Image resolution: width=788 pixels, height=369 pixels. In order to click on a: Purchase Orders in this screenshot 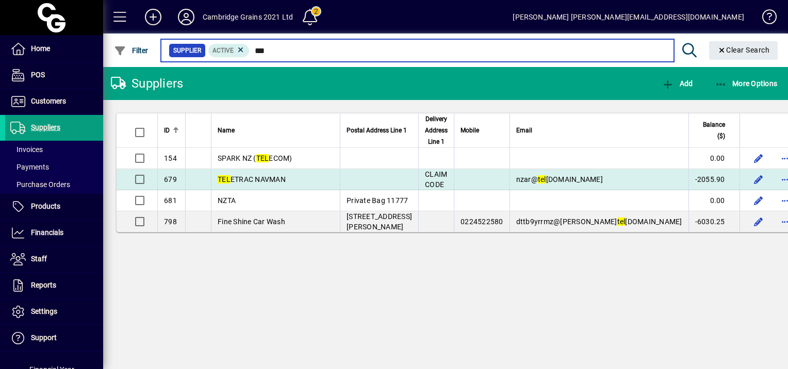, I will do `click(54, 185)`.